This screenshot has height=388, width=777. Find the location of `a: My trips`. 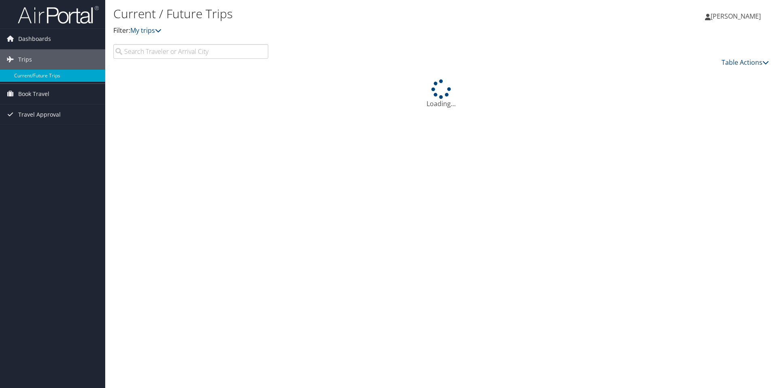

a: My trips is located at coordinates (146, 30).